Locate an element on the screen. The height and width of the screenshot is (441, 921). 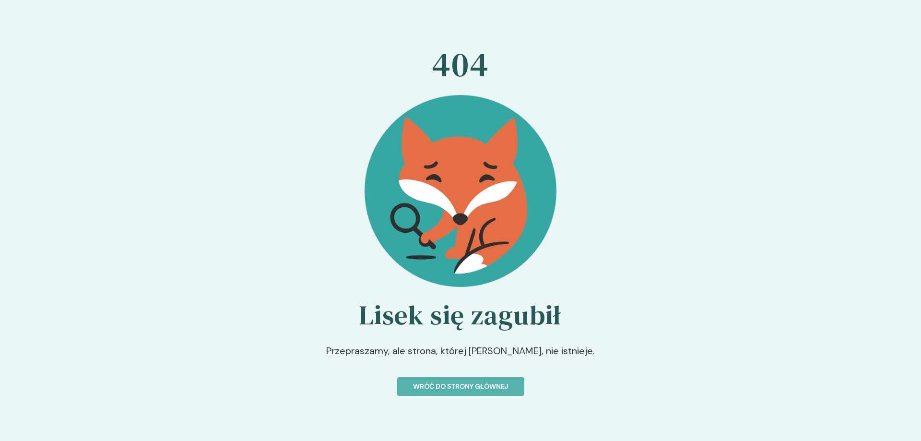
img: 404 - Nie znaleziono strony is located at coordinates (460, 191).